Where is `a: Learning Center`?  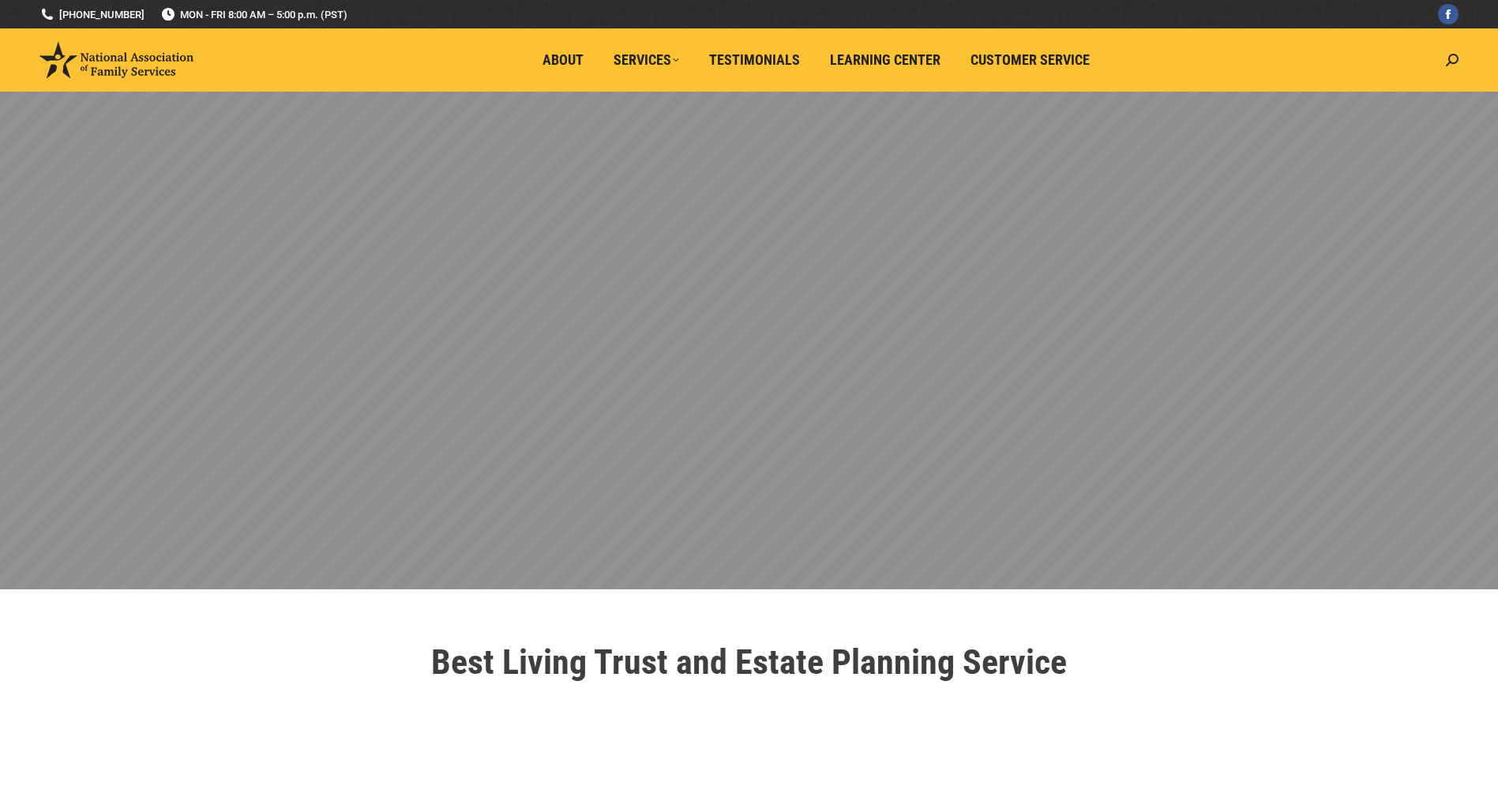
a: Learning Center is located at coordinates (885, 60).